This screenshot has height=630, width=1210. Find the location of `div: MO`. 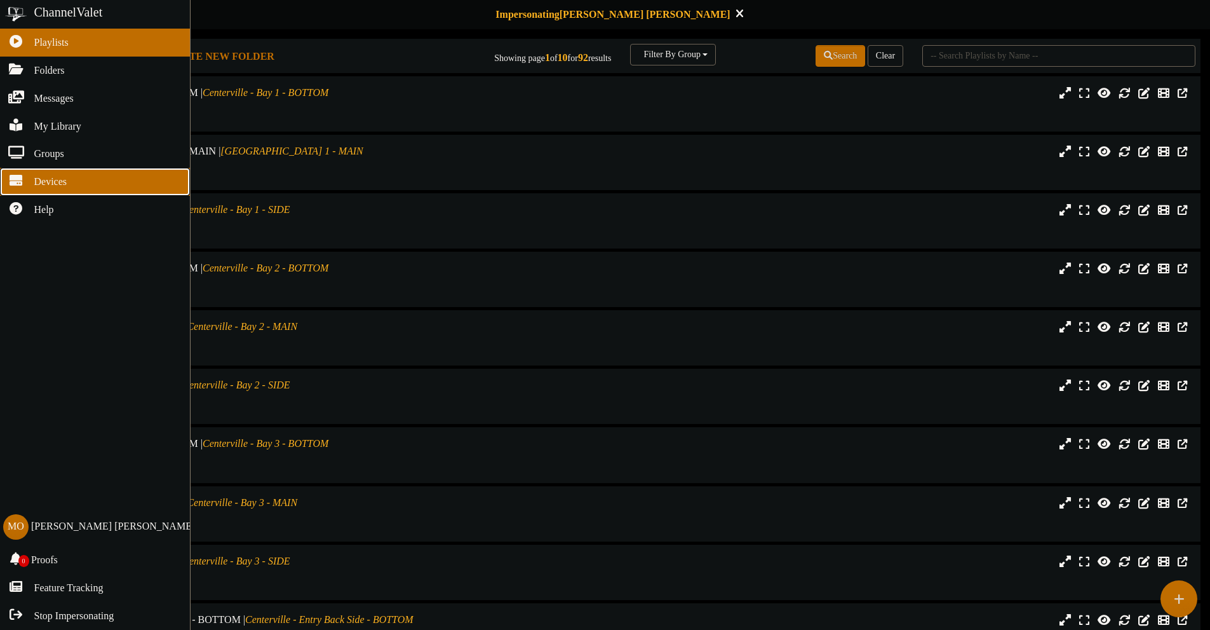

div: MO is located at coordinates (16, 527).